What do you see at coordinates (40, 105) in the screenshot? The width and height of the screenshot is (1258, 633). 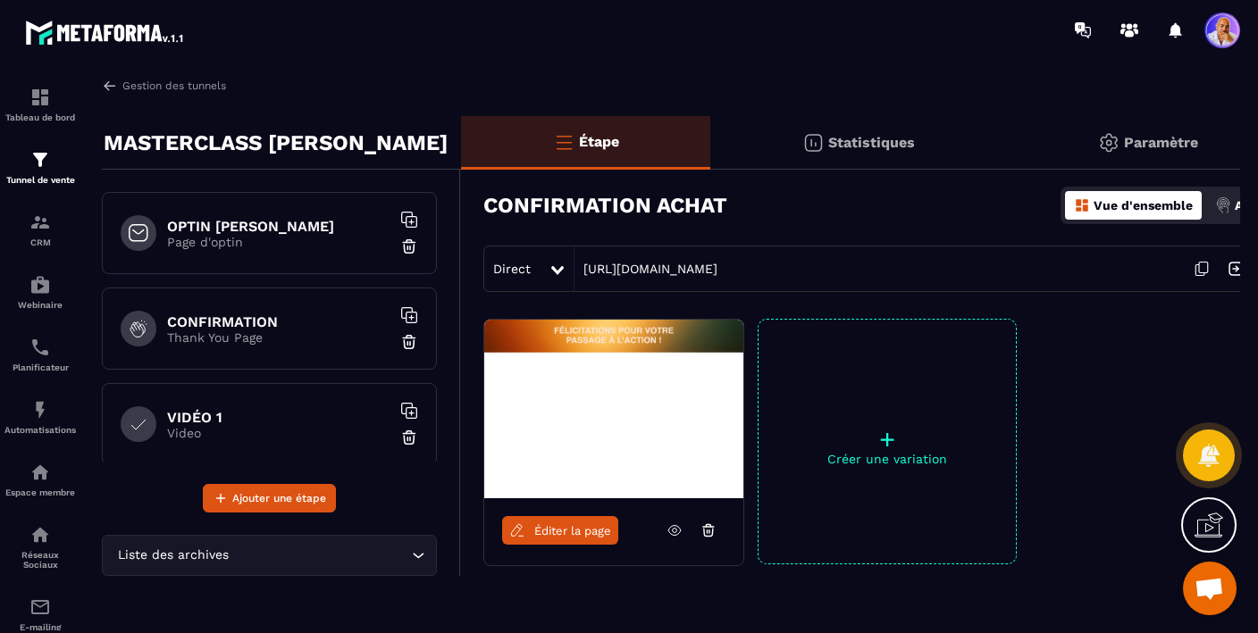 I see `a: formationformationTableau de bord` at bounding box center [40, 105].